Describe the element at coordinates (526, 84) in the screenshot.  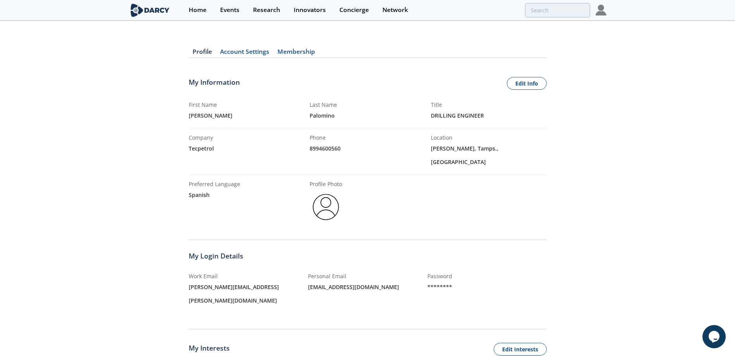
I see `a: Edit Info` at that location.